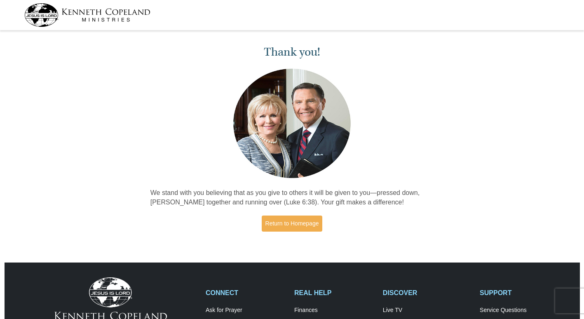 Image resolution: width=584 pixels, height=319 pixels. What do you see at coordinates (246, 293) in the screenshot?
I see `h2: CONNECT` at bounding box center [246, 293].